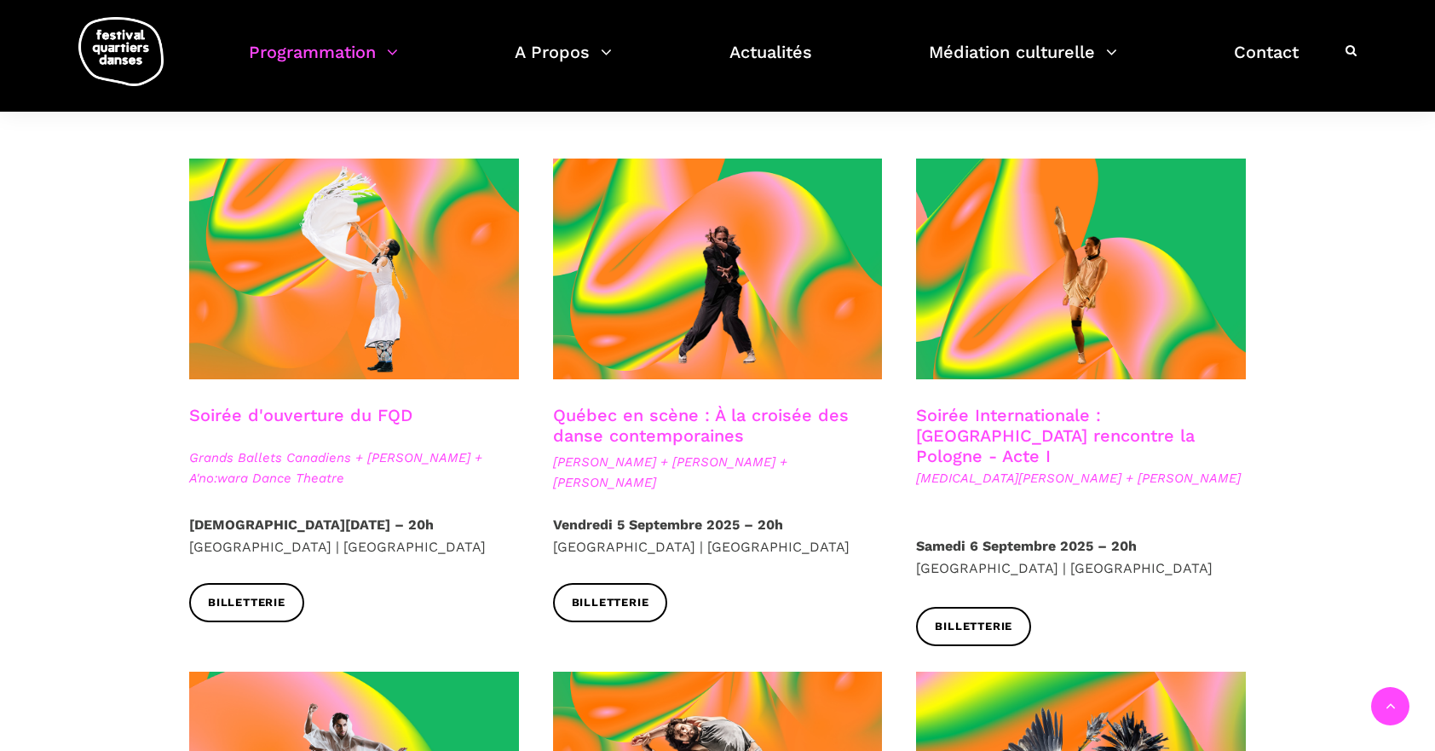  I want to click on a: Soirée d'ouverture du FQD, so click(301, 415).